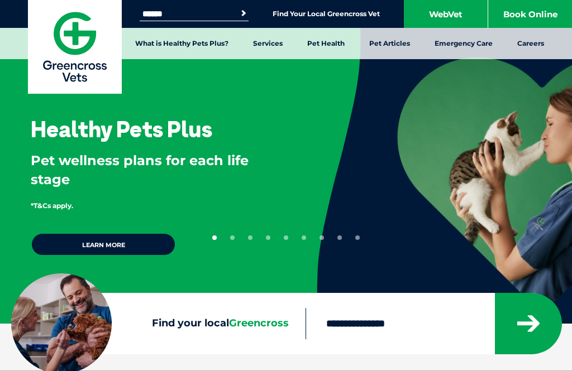 The height and width of the screenshot is (371, 572). Describe the element at coordinates (181, 44) in the screenshot. I see `a: What is Healthy Pets Plus?` at that location.